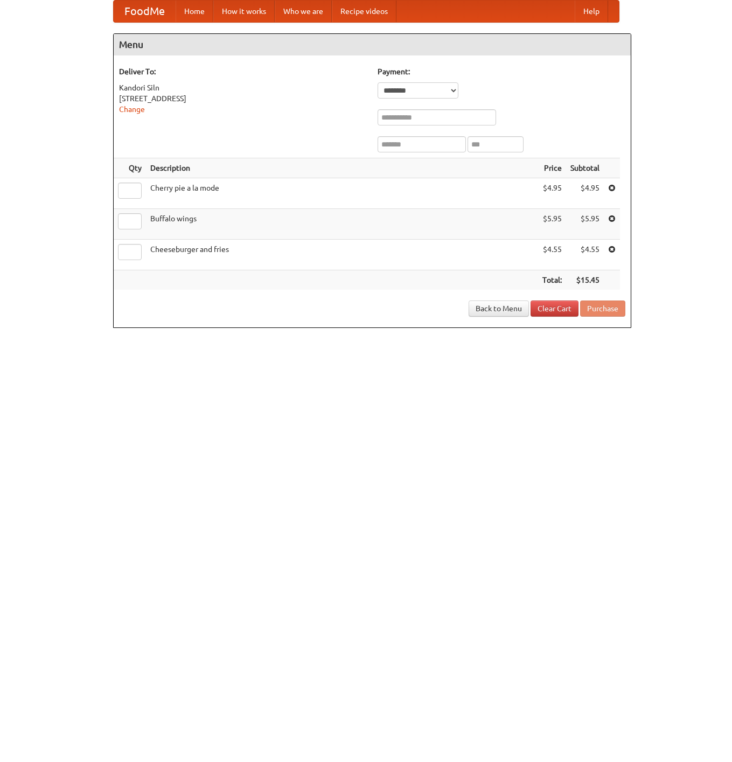 The image size is (732, 762). I want to click on a: Back to Menu, so click(499, 309).